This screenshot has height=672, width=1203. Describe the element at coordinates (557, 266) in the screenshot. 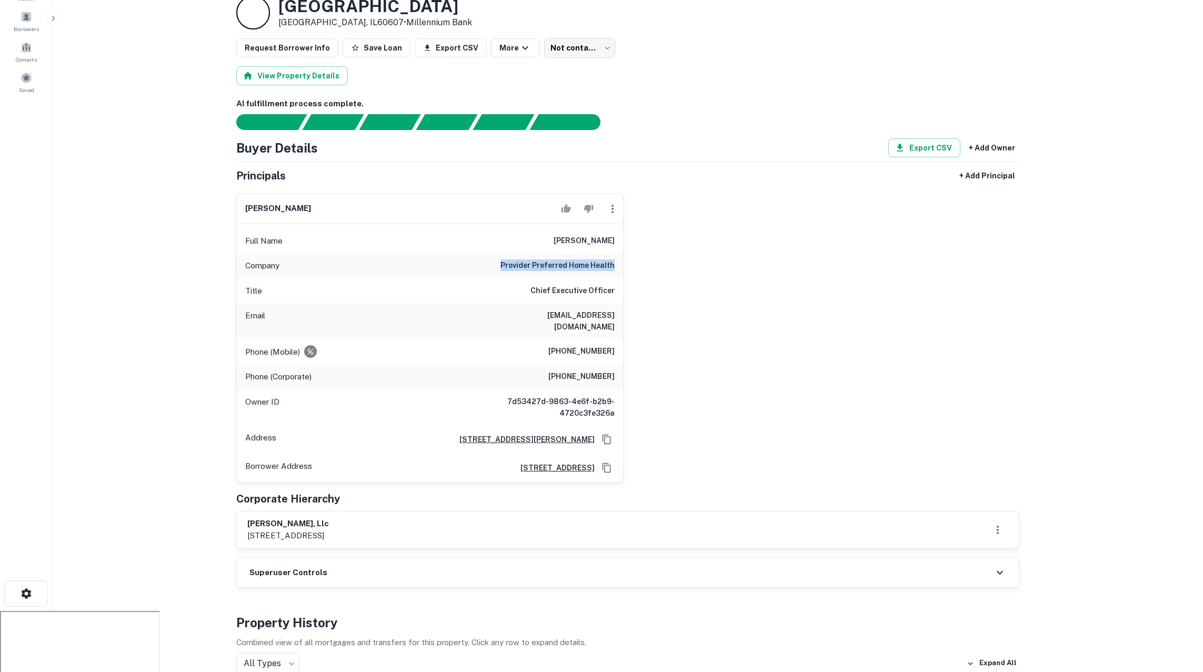

I see `h6: provider preferred home health` at that location.